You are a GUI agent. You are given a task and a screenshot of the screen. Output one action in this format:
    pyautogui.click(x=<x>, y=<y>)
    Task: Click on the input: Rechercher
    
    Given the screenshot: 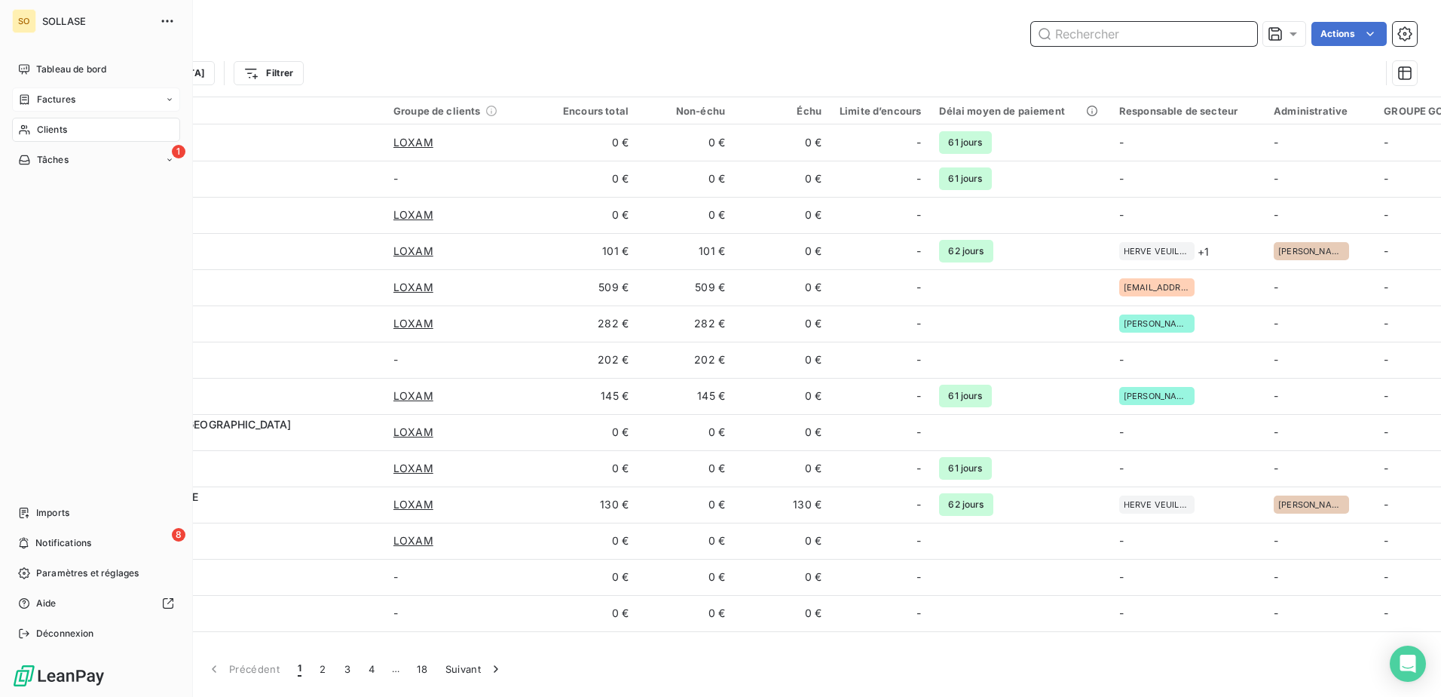 What is the action you would take?
    pyautogui.click(x=1144, y=34)
    